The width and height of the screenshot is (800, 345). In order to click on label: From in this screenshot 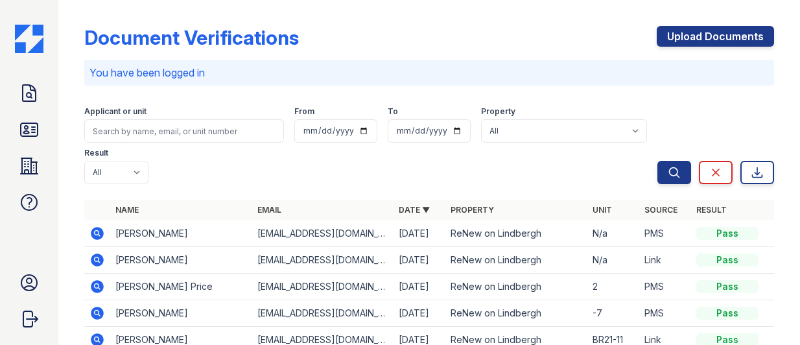, I will do `click(304, 112)`.